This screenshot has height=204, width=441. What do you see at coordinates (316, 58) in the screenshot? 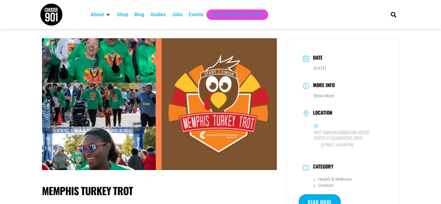
I see `h3: Date` at bounding box center [316, 58].